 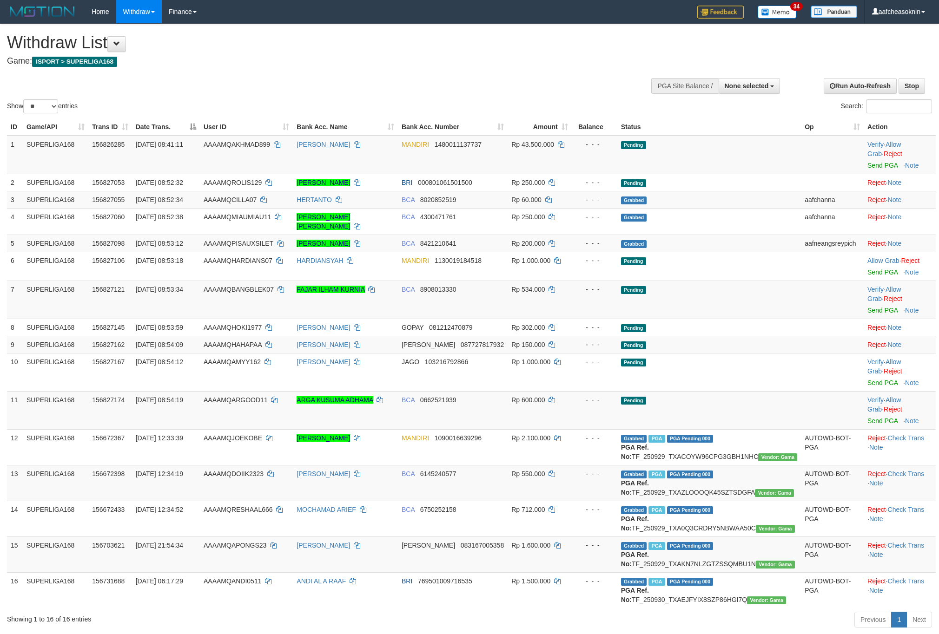 What do you see at coordinates (408, 474) in the screenshot?
I see `span: BCA` at bounding box center [408, 474].